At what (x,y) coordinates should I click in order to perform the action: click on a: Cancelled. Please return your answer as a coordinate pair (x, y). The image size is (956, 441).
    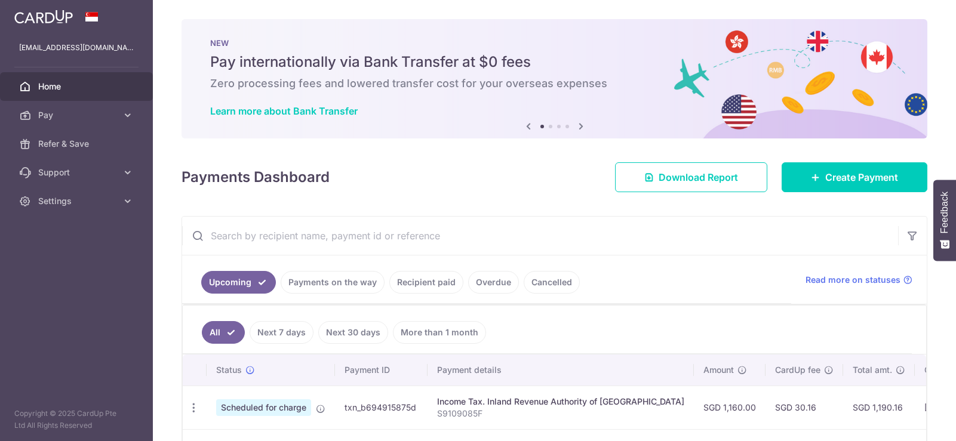
    Looking at the image, I should click on (552, 282).